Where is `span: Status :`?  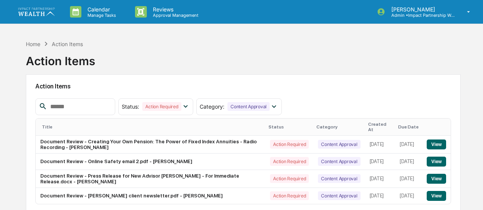
span: Status : is located at coordinates (130, 106).